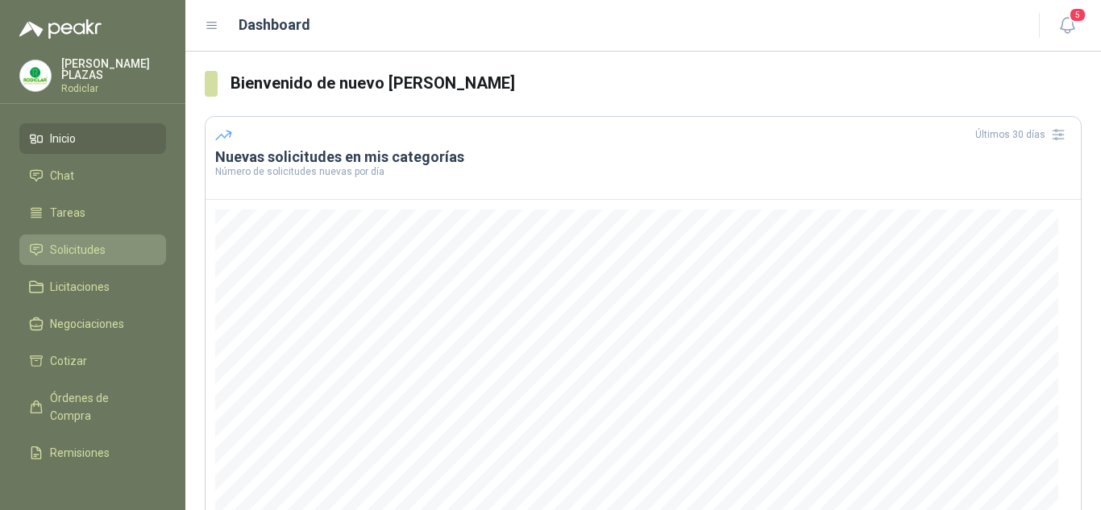  Describe the element at coordinates (93, 287) in the screenshot. I see `a: Licitaciones` at that location.